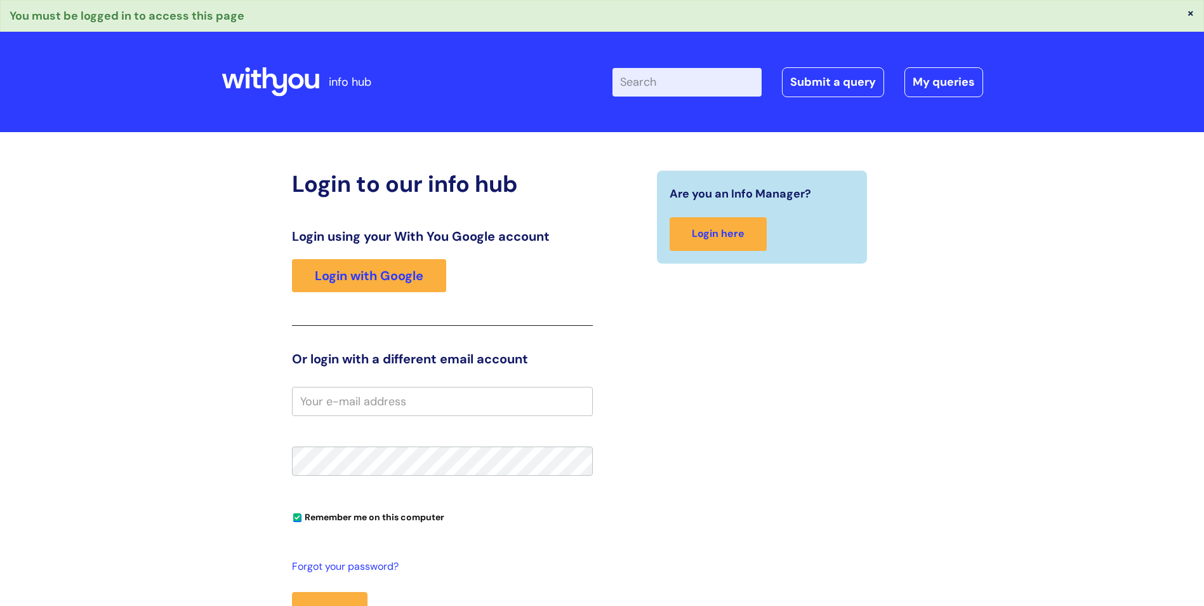  What do you see at coordinates (350, 82) in the screenshot?
I see `p: info hub` at bounding box center [350, 82].